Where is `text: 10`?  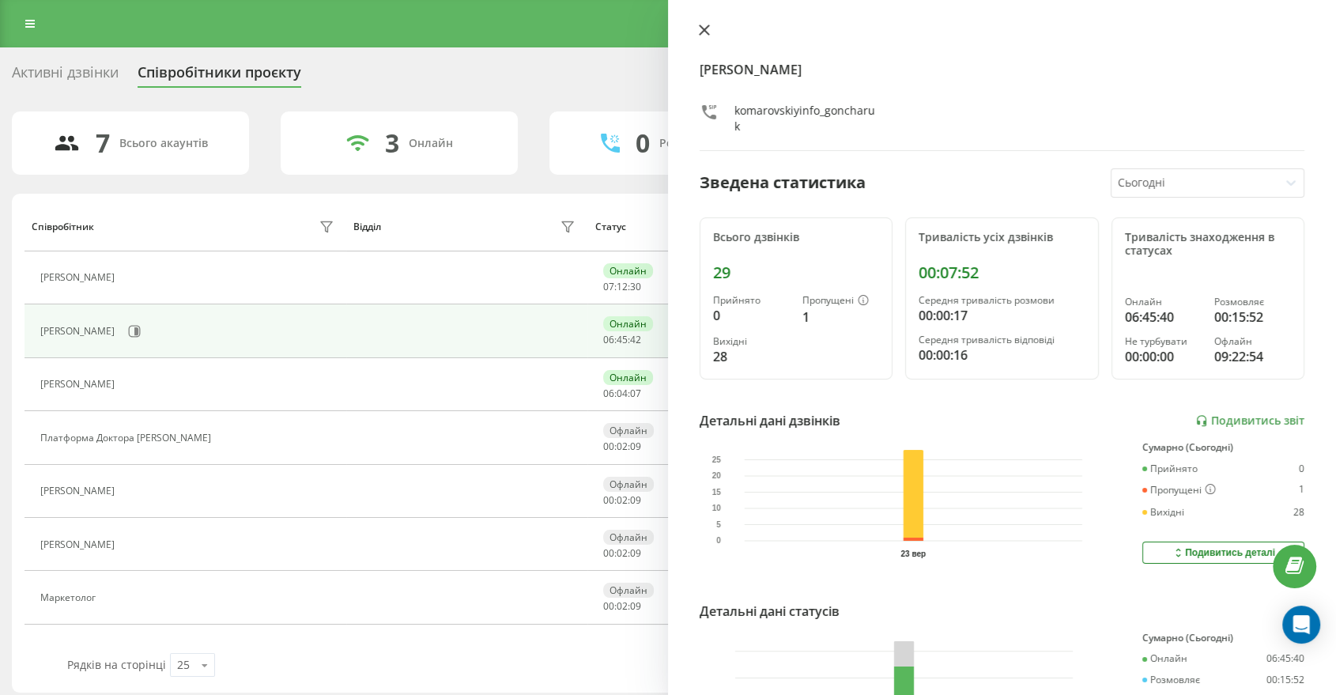 text: 10 is located at coordinates (717, 508).